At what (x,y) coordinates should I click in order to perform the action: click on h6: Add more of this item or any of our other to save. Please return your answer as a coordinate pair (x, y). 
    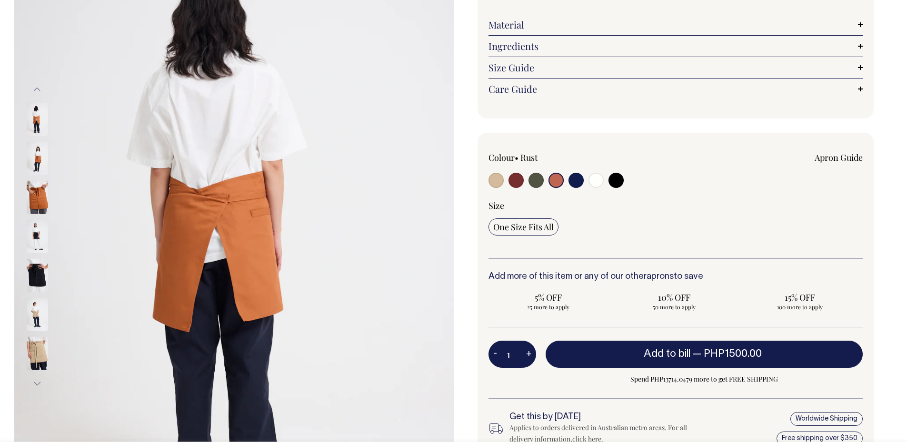
    Looking at the image, I should click on (675, 277).